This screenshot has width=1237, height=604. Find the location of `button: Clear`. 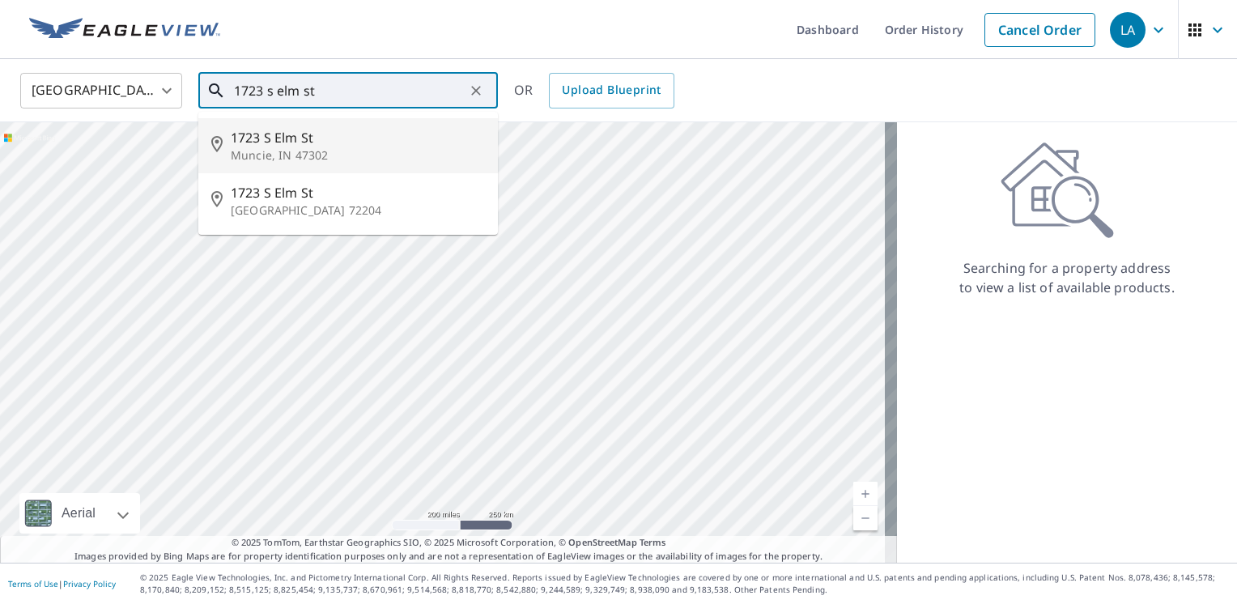

button: Clear is located at coordinates (476, 91).